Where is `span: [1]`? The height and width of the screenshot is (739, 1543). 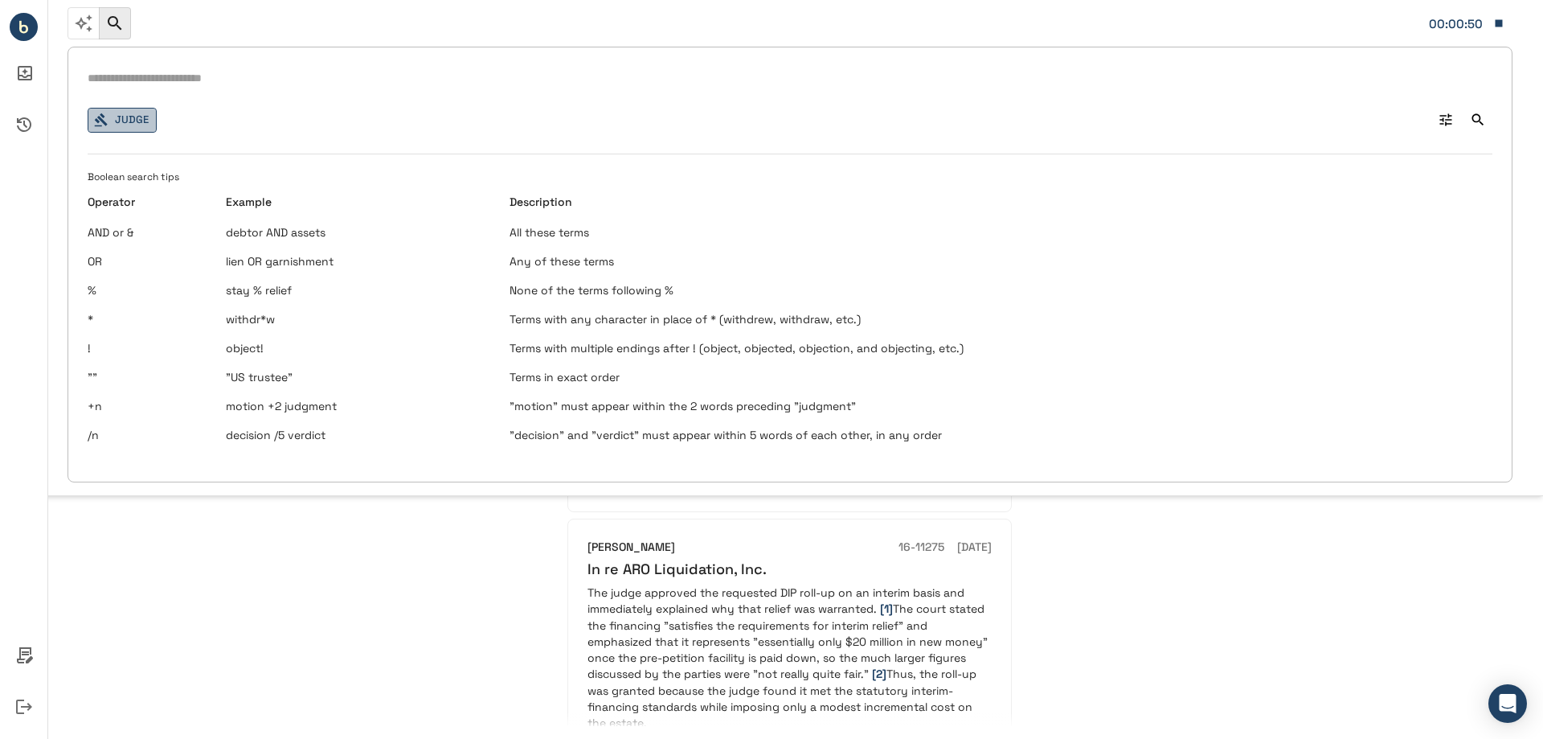
span: [1] is located at coordinates (887, 608).